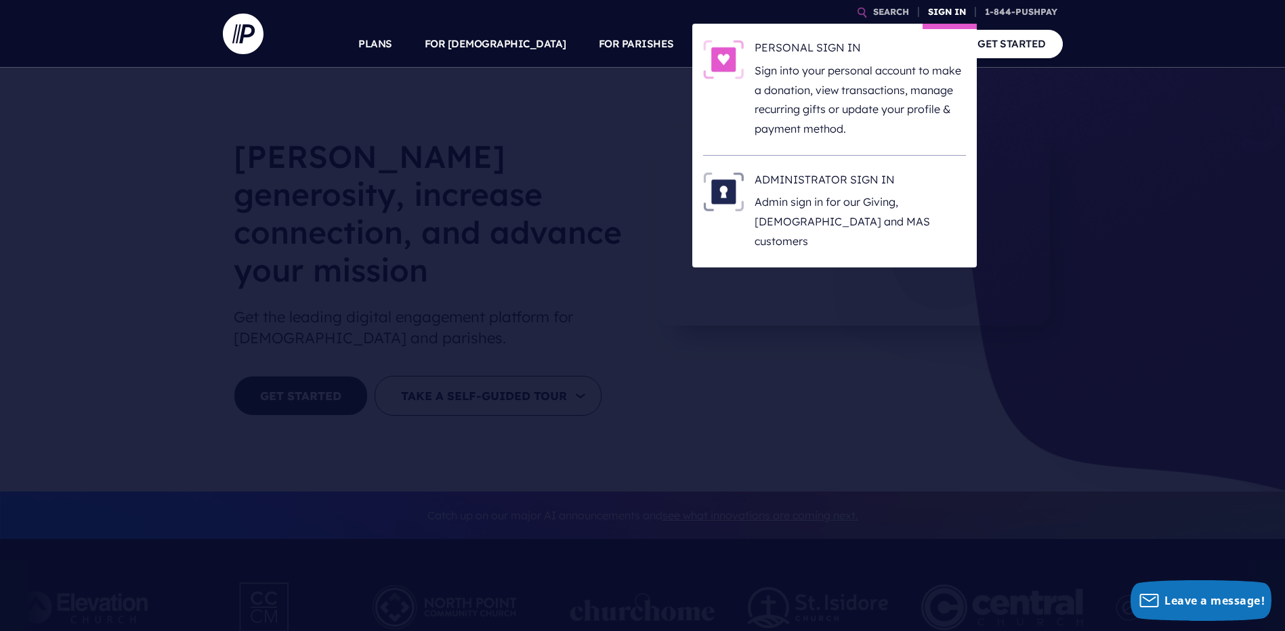 The image size is (1285, 631). I want to click on h6: ADMINISTRATOR SIGN IN, so click(860, 182).